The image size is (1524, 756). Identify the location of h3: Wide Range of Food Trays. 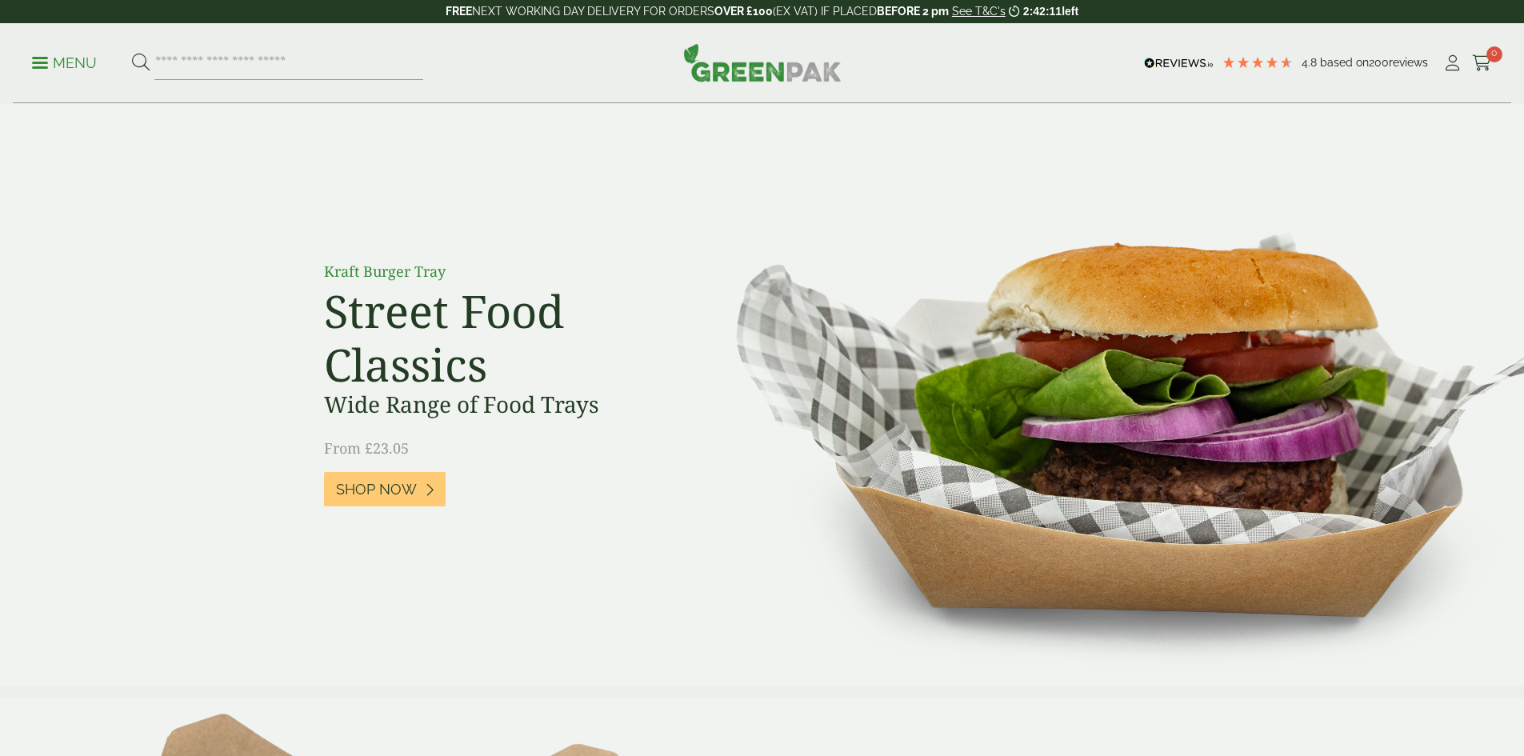
(504, 405).